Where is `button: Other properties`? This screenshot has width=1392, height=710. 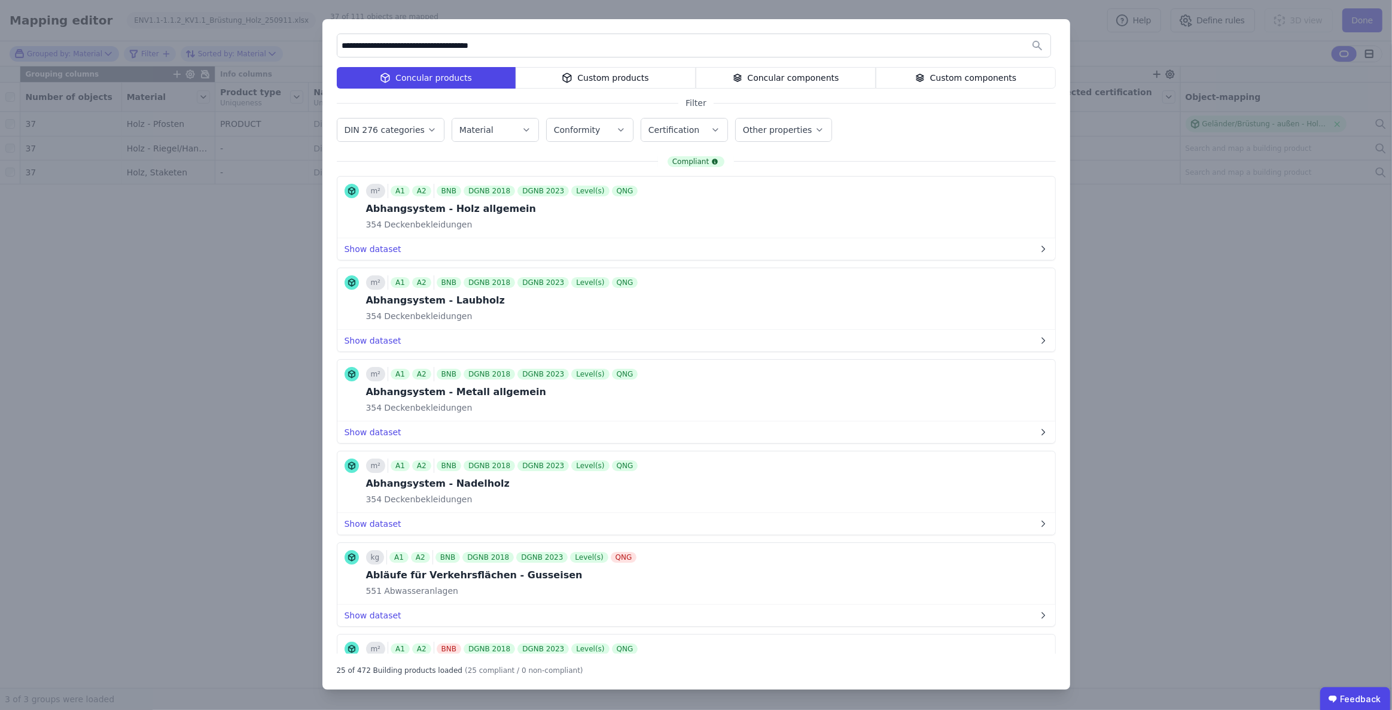 button: Other properties is located at coordinates (784, 130).